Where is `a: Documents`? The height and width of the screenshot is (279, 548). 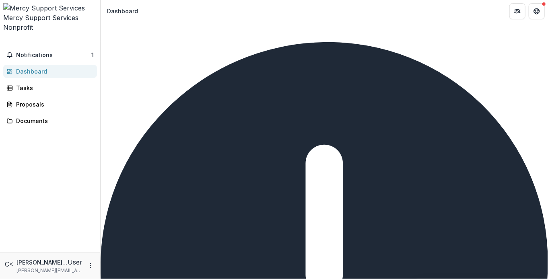
a: Documents is located at coordinates (50, 121).